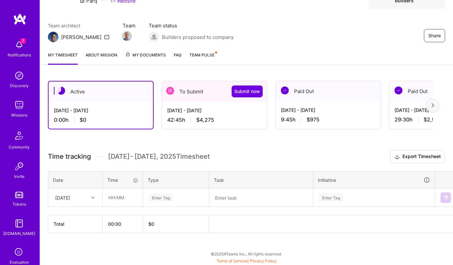 The image size is (453, 265). I want to click on div: Initiative, so click(374, 180).